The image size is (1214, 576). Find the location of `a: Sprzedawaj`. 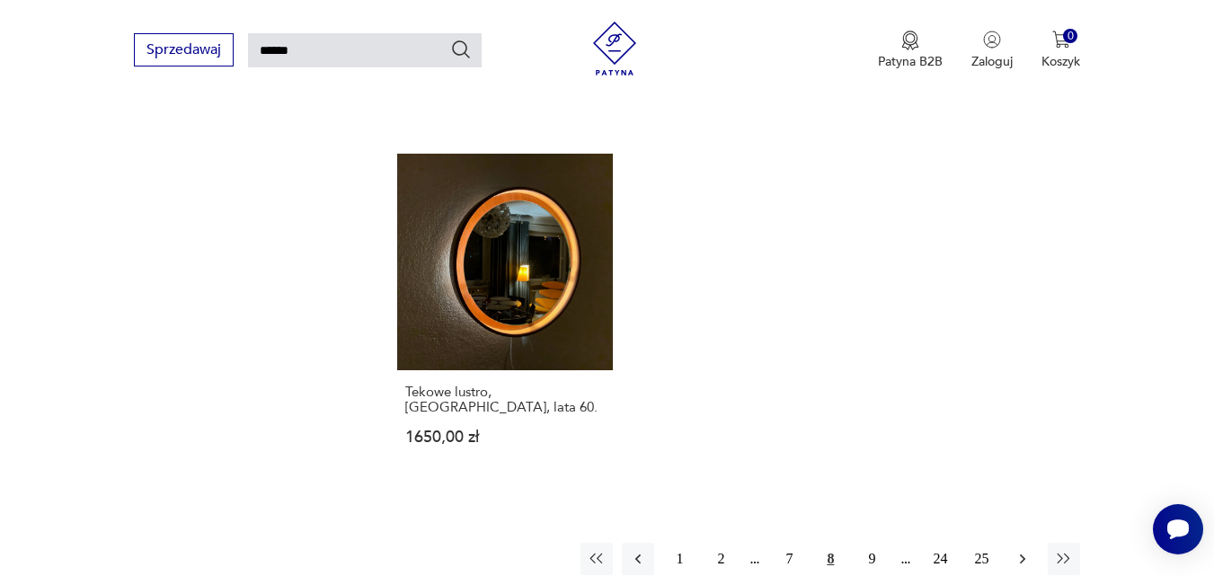

a: Sprzedawaj is located at coordinates (183, 51).